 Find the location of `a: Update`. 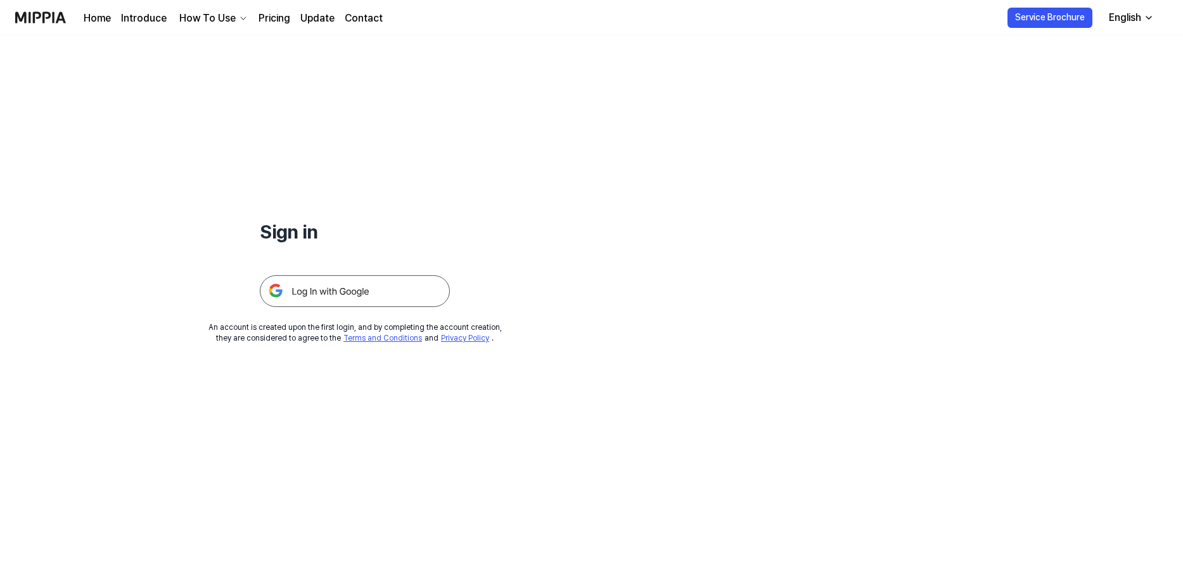

a: Update is located at coordinates (318, 18).